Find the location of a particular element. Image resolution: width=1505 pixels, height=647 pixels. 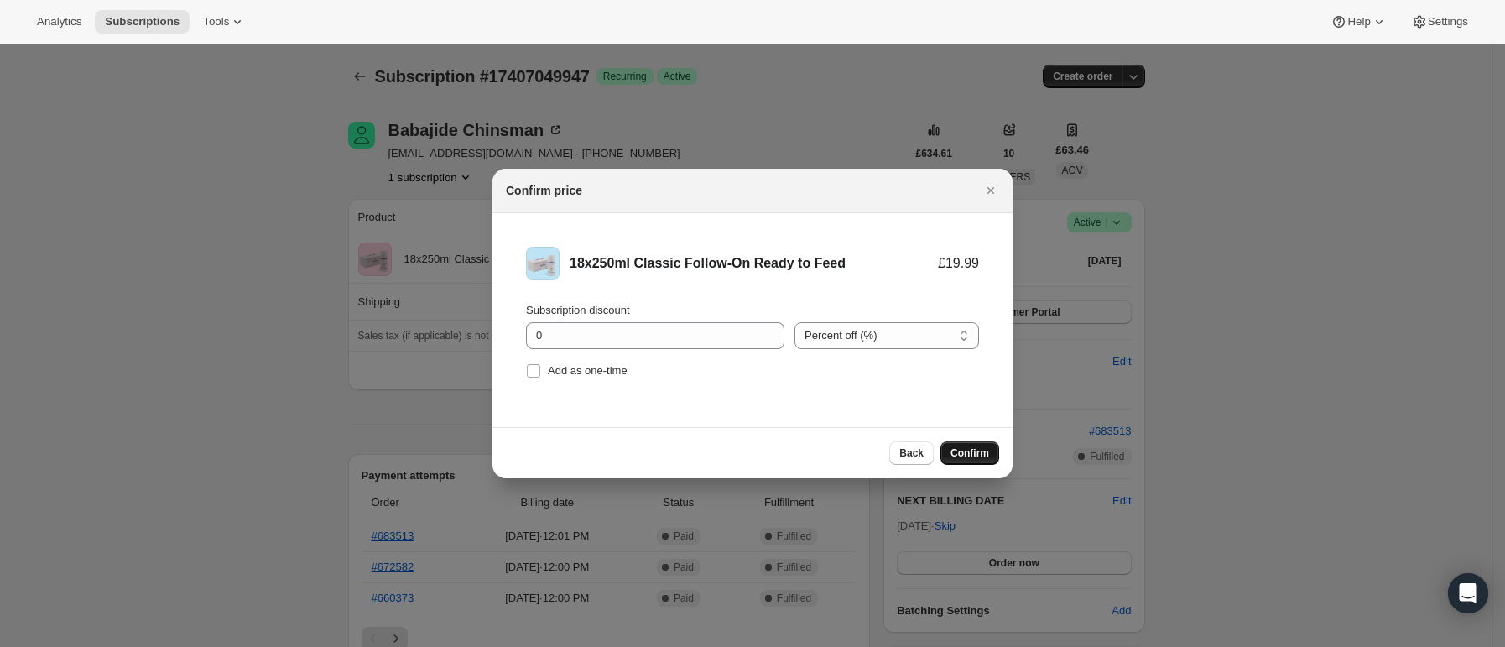

button: Settings is located at coordinates (1439, 22).